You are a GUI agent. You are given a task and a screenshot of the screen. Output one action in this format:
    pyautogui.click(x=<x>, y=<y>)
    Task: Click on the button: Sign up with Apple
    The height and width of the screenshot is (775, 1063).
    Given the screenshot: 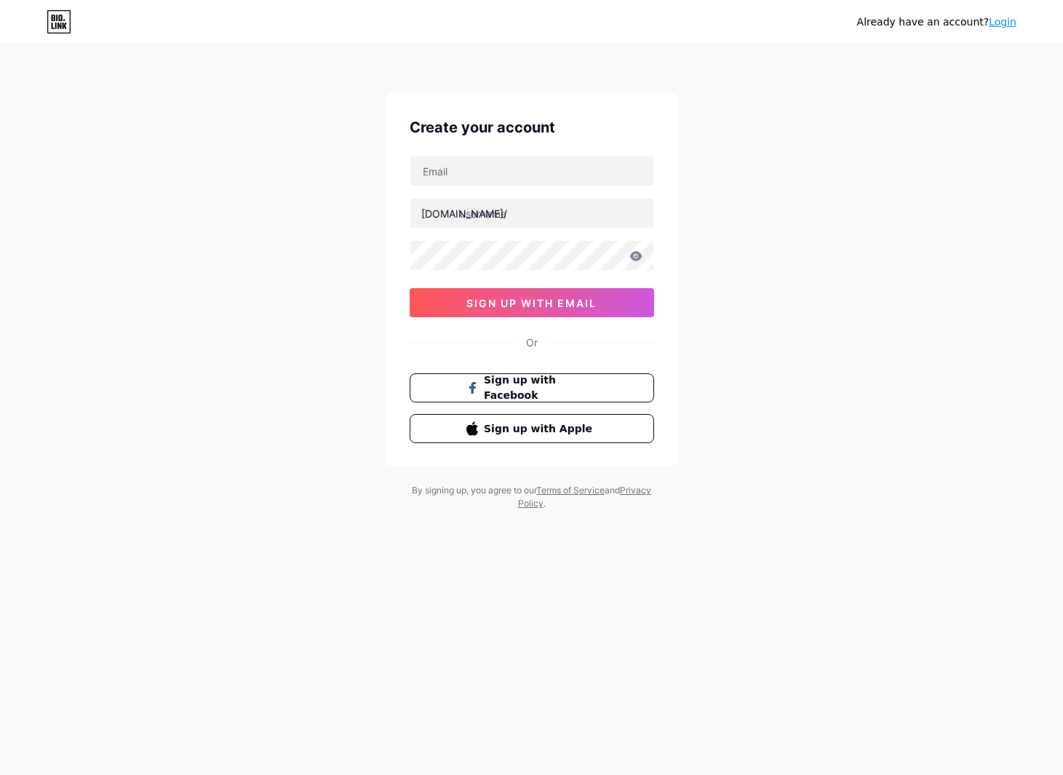 What is the action you would take?
    pyautogui.click(x=532, y=429)
    